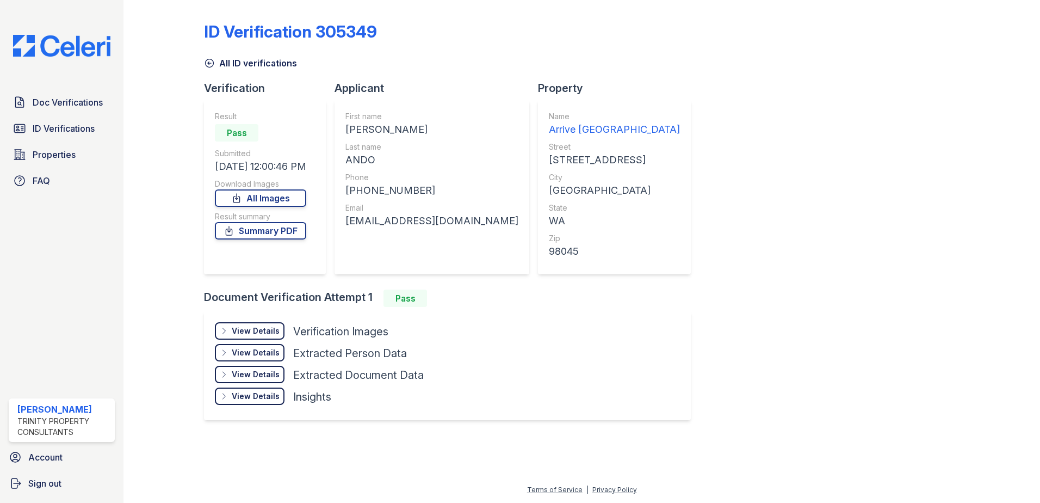 Image resolution: width=1040 pixels, height=503 pixels. I want to click on a: Properties, so click(61, 155).